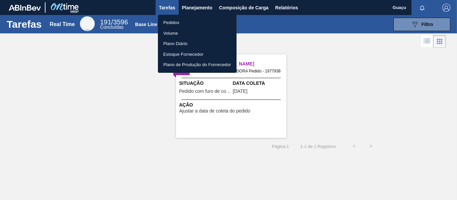 The height and width of the screenshot is (200, 457). Describe the element at coordinates (197, 33) in the screenshot. I see `a: Volume` at that location.